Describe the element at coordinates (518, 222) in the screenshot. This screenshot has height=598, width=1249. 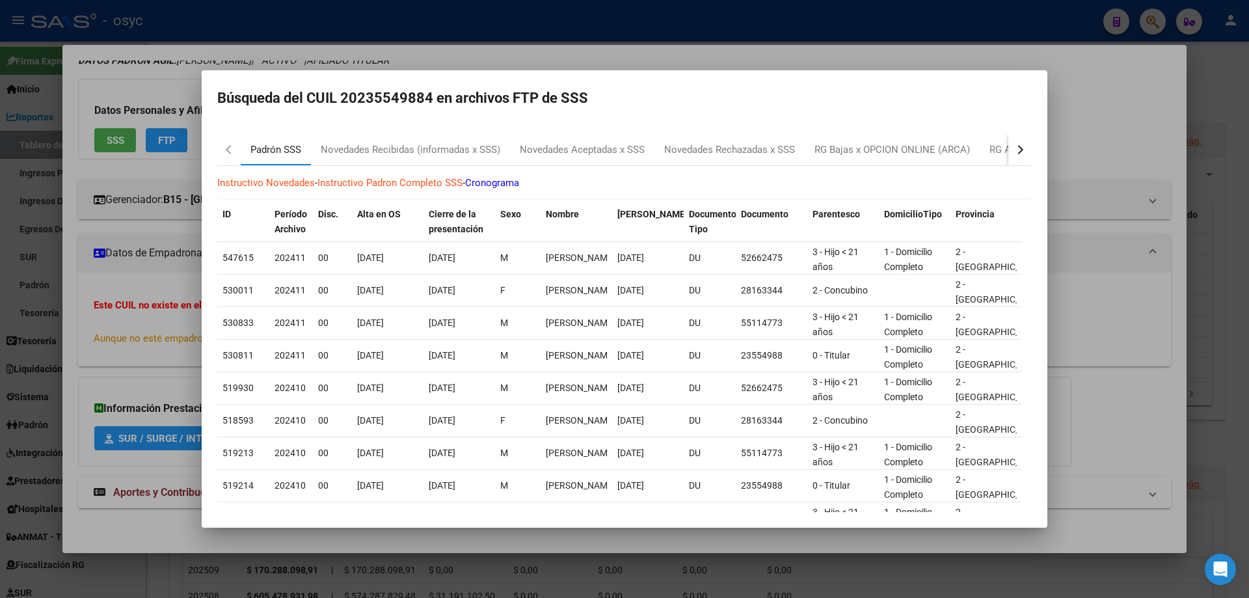
I see `datatable-header-cell: Sexo` at that location.